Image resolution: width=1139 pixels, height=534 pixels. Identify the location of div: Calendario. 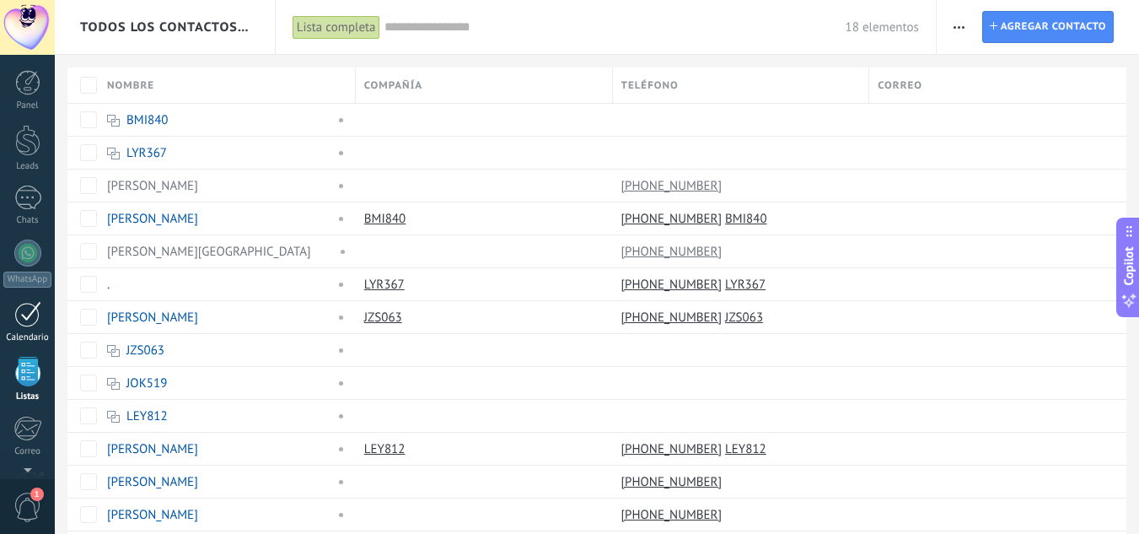
(28, 337).